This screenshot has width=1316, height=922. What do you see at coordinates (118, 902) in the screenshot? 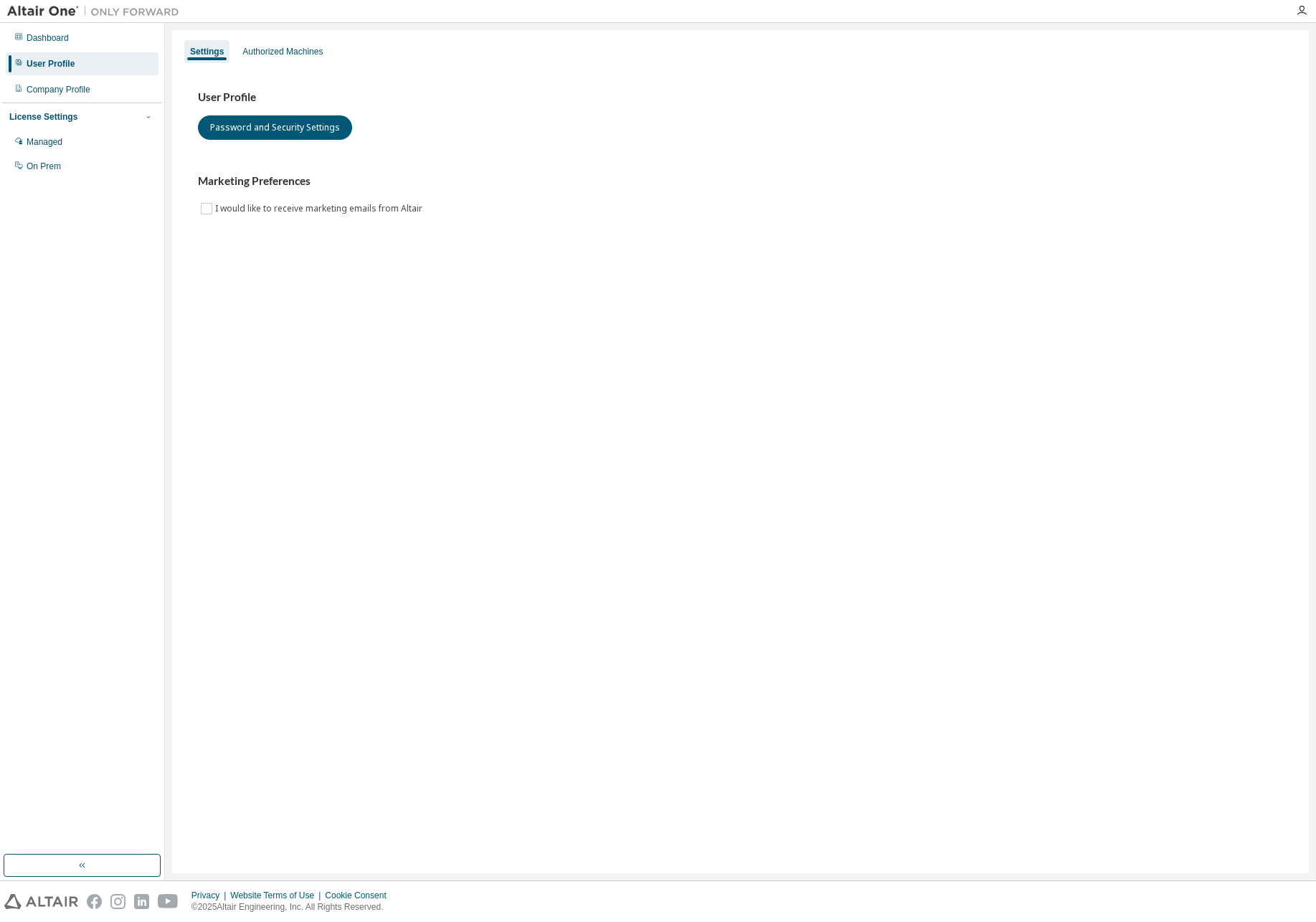
I see `img: instagram.svg` at bounding box center [118, 902].